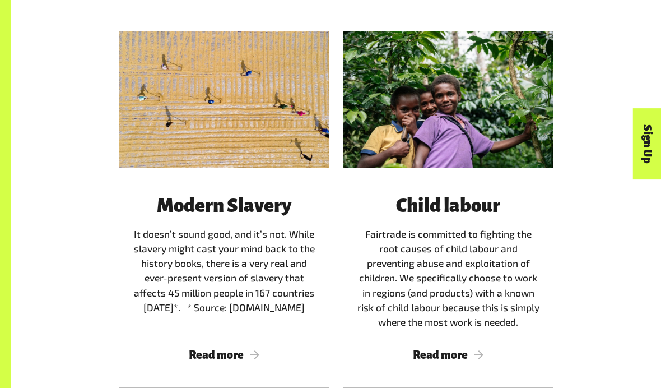 Image resolution: width=661 pixels, height=388 pixels. I want to click on a: Modern SlaveryIt doesn’t sound good, and it’s not. While slavery might cast your mind back to the..., so click(224, 210).